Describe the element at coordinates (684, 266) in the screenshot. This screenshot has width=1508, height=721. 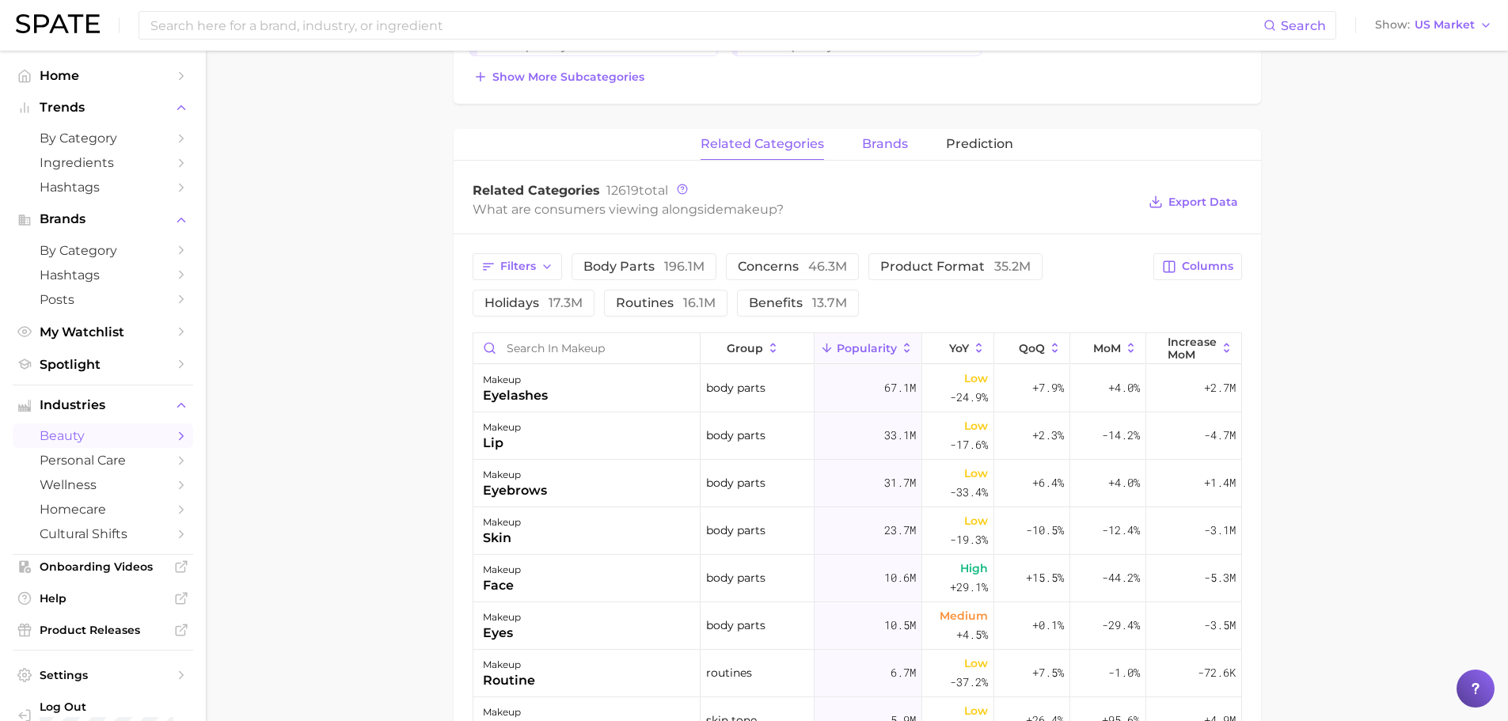
I see `span: 196.1m` at that location.